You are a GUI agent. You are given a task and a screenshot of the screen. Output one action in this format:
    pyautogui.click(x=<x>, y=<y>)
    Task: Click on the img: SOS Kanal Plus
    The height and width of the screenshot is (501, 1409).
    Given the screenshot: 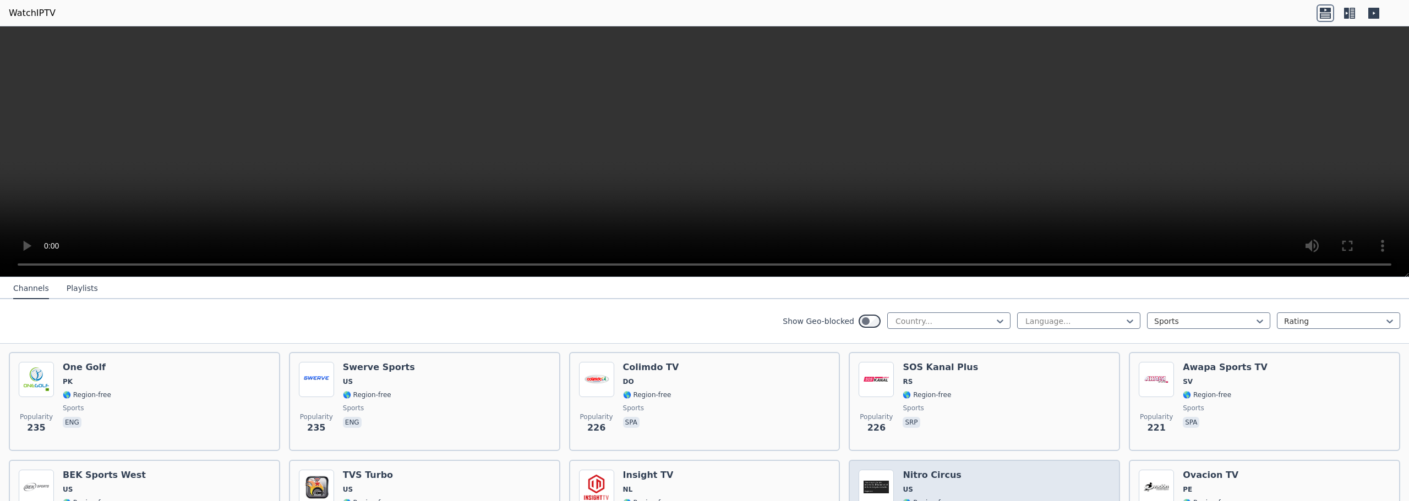 What is the action you would take?
    pyautogui.click(x=876, y=380)
    